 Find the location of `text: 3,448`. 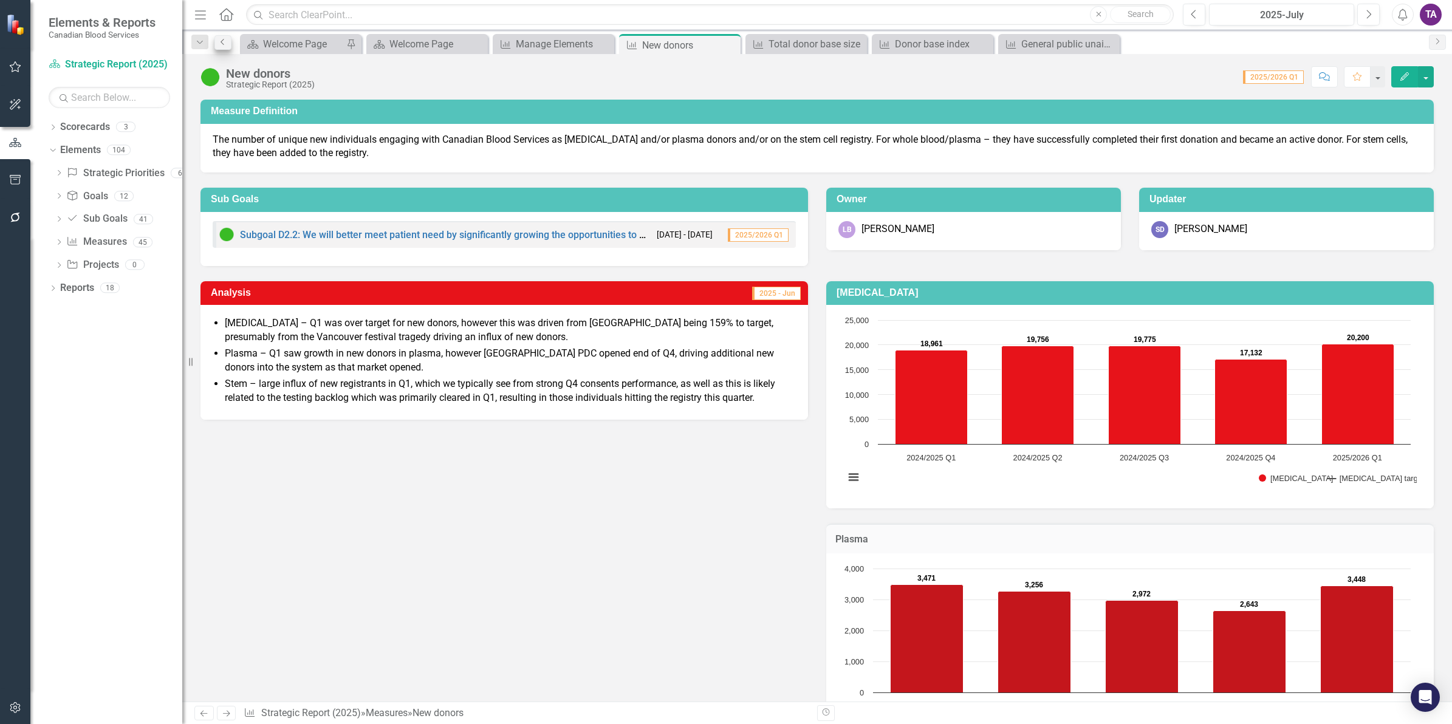

text: 3,448 is located at coordinates (1357, 580).